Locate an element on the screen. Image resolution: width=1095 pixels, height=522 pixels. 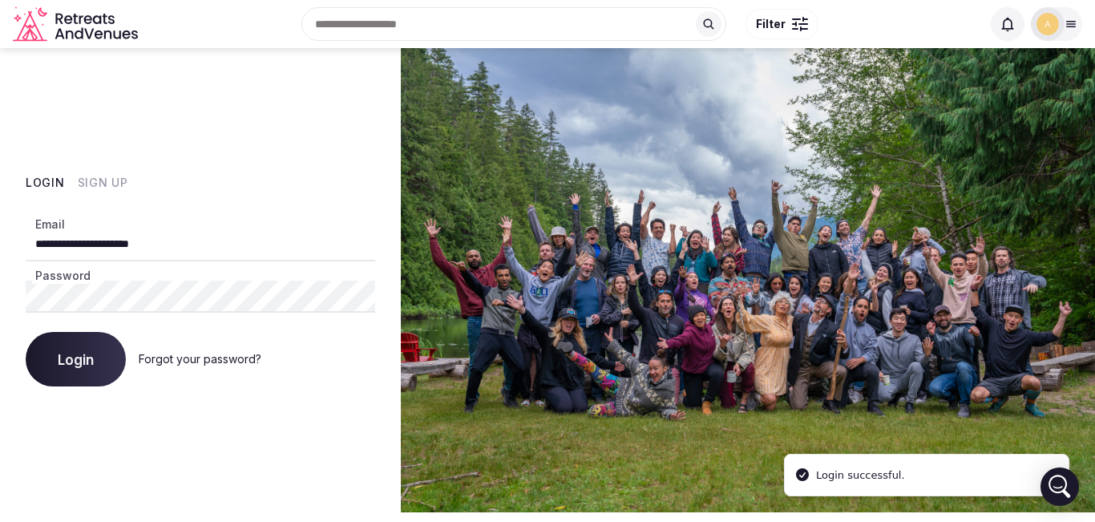
div: Open Intercom Messenger is located at coordinates (1060, 487).